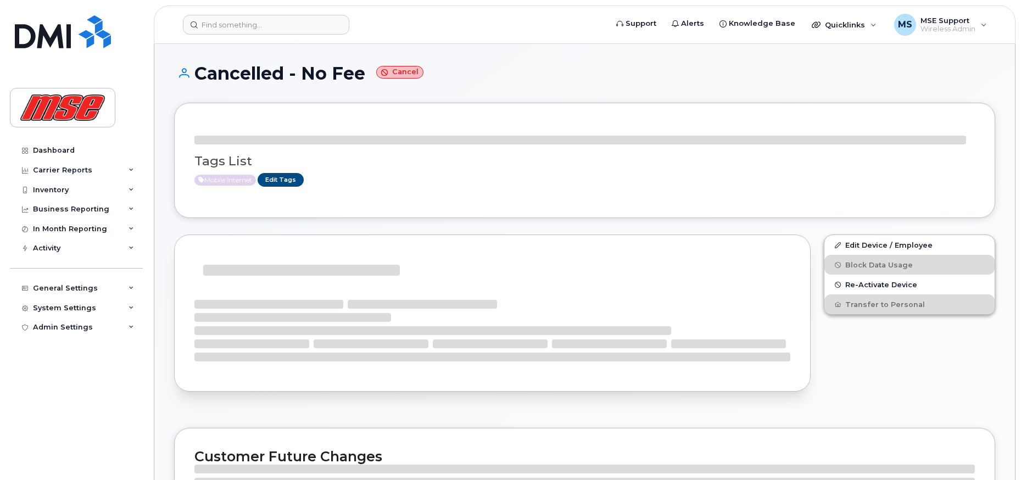  What do you see at coordinates (585, 161) in the screenshot?
I see `h3: Tags List` at bounding box center [585, 161].